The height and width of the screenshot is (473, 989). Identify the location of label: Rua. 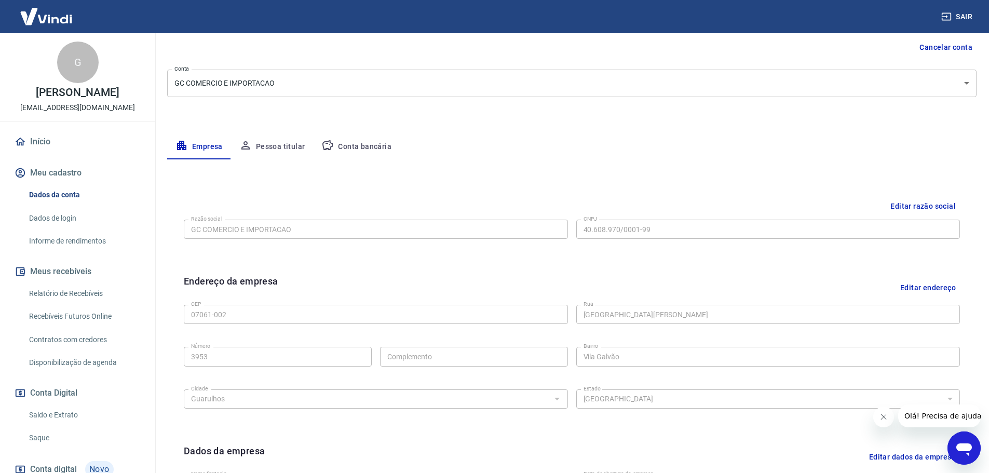
(588, 304).